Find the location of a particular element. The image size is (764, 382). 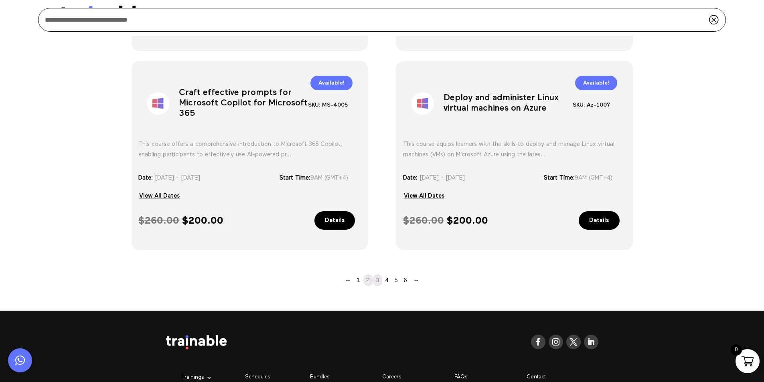

p: Contact is located at coordinates (563, 377).